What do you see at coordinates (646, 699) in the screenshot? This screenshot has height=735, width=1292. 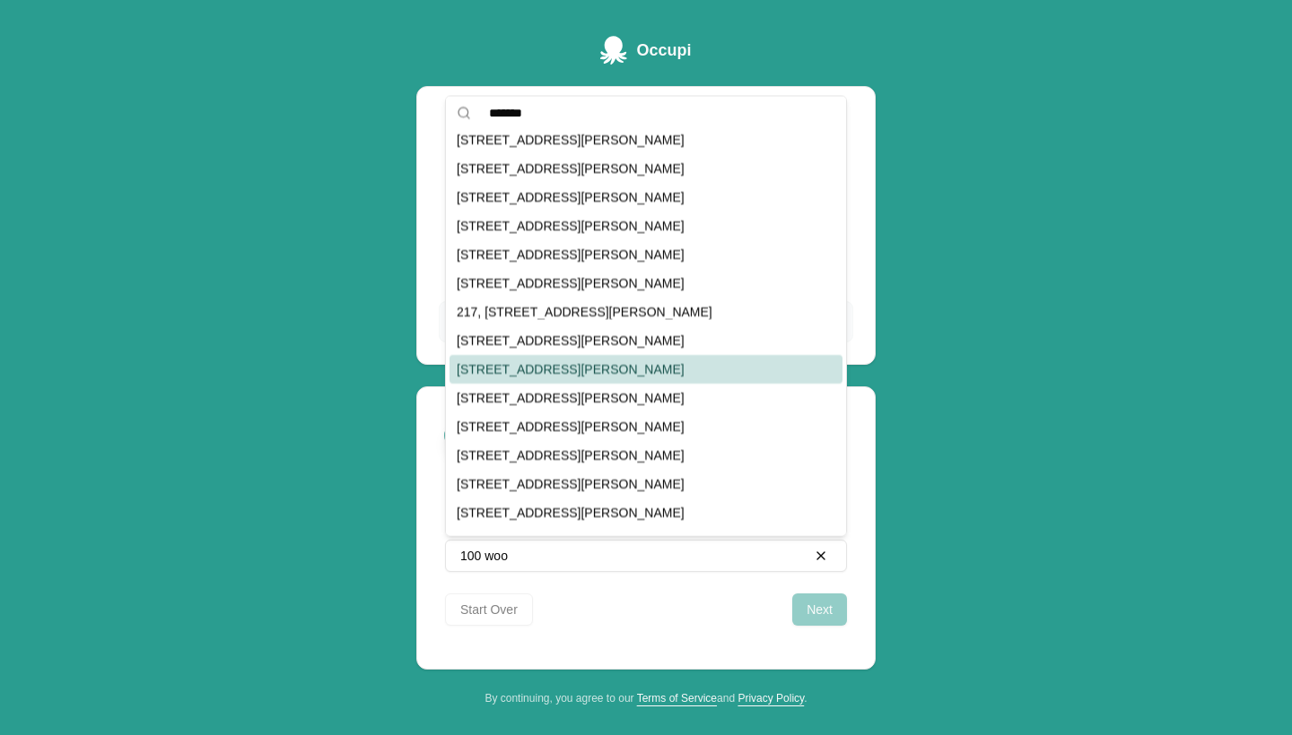 I see `div: By continuing, you agree to our and .` at bounding box center [646, 699].